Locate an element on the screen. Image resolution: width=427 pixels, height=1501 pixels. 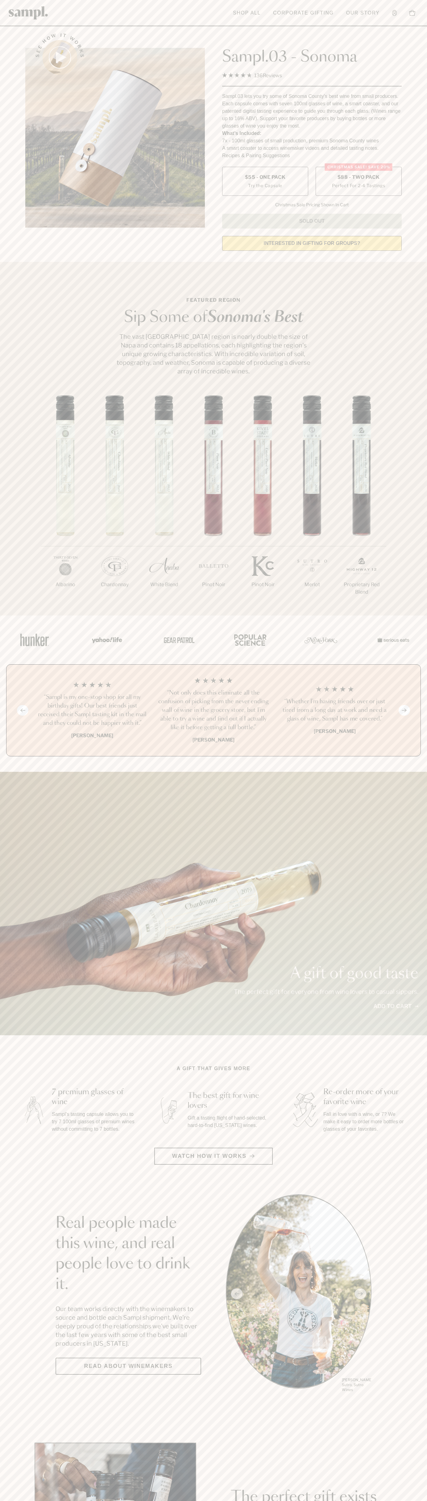
p: Chardonnay is located at coordinates (115, 584).